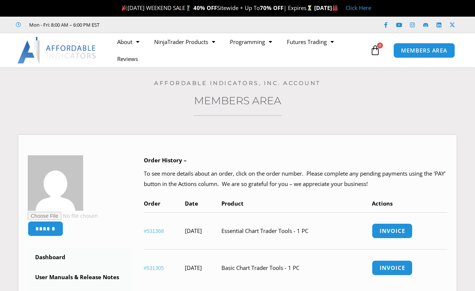 This screenshot has height=291, width=475. Describe the element at coordinates (63, 25) in the screenshot. I see `span: Mon - Fri: 8:00 AM – 6:00 PM EST` at that location.